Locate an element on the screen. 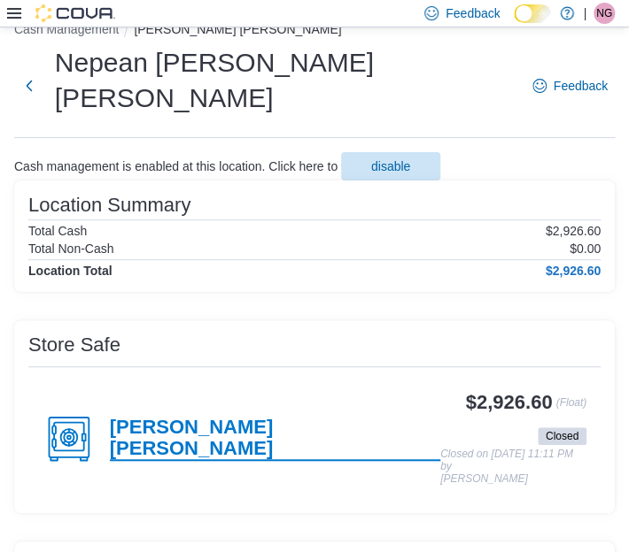 This screenshot has width=629, height=552. h6: Total Cash is located at coordinates (58, 231).